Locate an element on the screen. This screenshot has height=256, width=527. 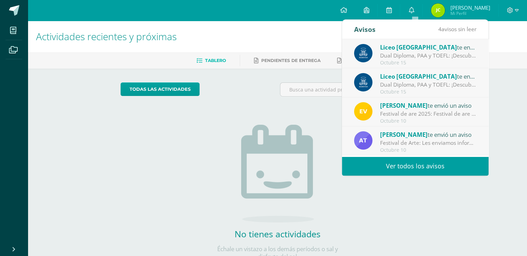
a: todas las Actividades is located at coordinates (160, 89).